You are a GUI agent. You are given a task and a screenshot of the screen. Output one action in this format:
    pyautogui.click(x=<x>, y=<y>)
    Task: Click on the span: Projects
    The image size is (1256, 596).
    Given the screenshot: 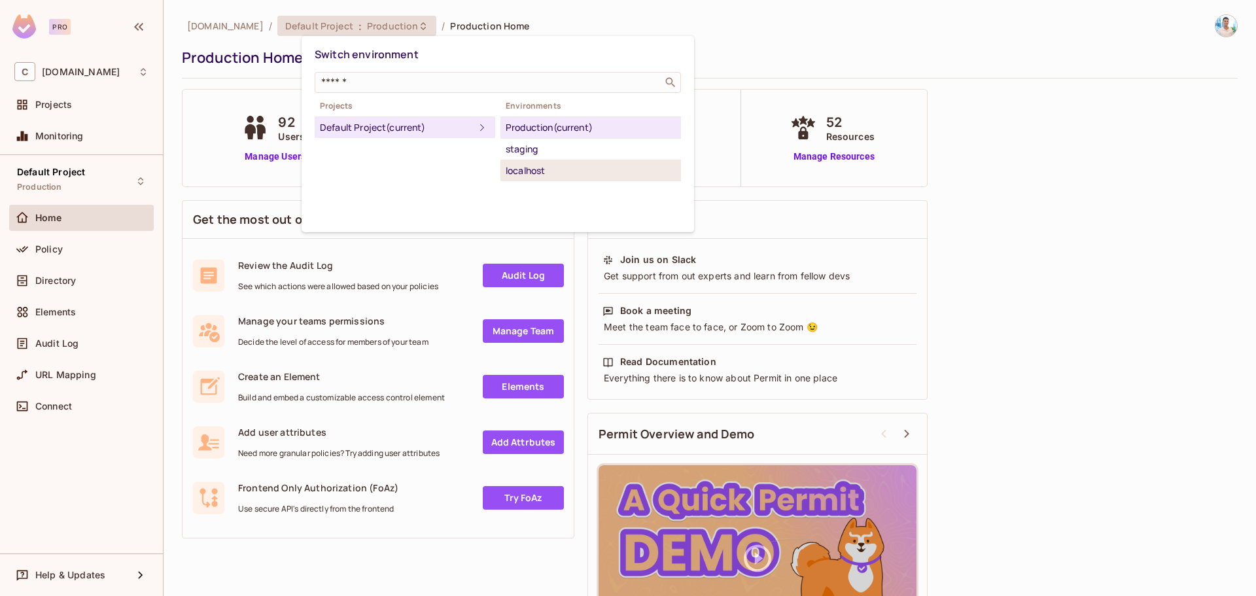 What is the action you would take?
    pyautogui.click(x=405, y=106)
    